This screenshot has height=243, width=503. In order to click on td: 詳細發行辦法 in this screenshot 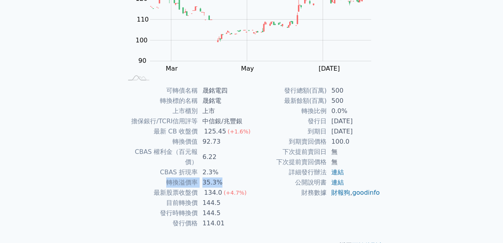, I will do `click(289, 173)`.